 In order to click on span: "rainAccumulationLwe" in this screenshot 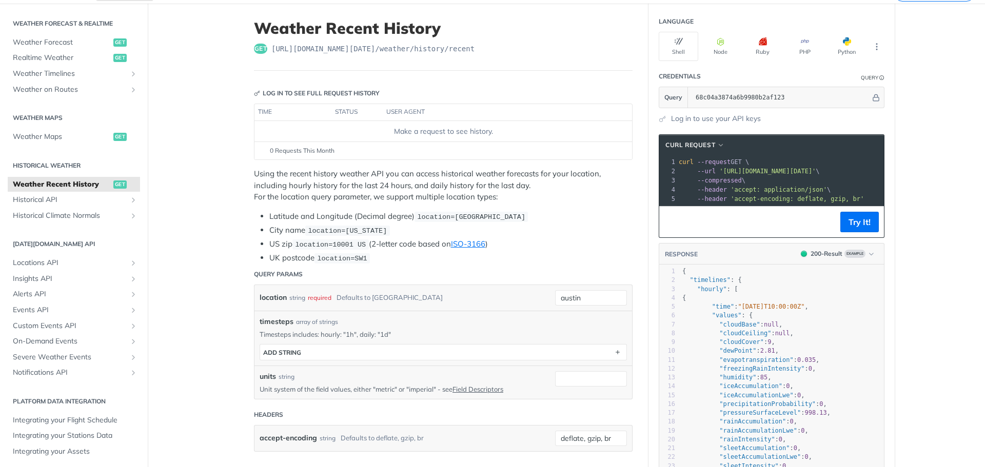, I will do `click(758, 431)`.